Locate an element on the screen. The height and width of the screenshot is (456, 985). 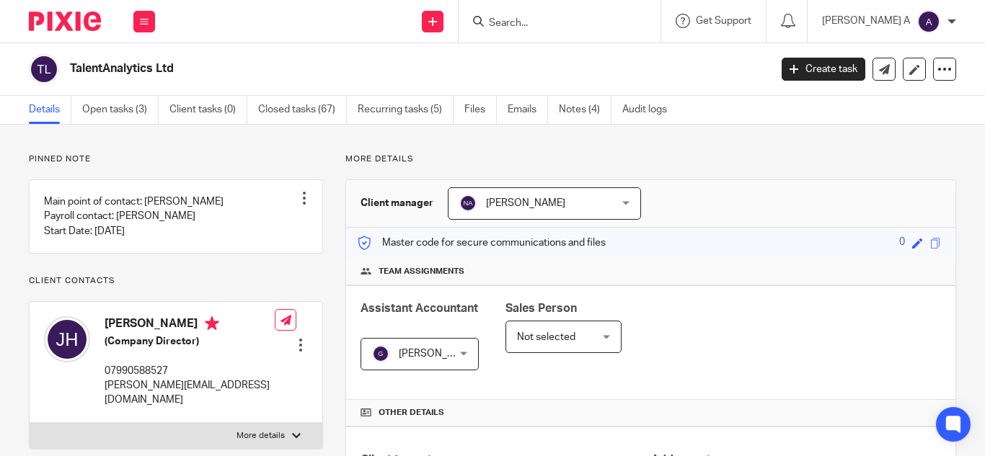
span: Team assignments is located at coordinates (421, 272).